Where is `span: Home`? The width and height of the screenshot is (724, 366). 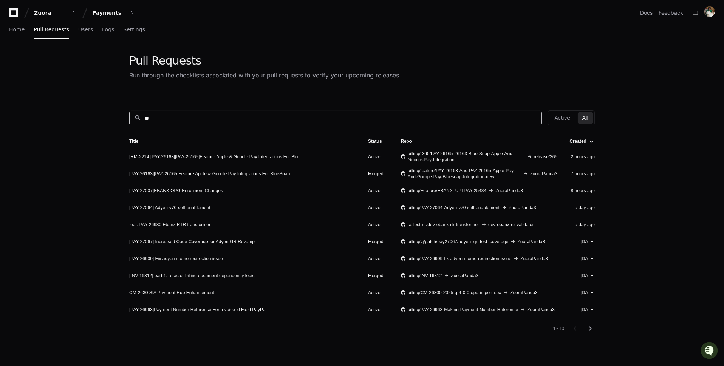 span: Home is located at coordinates (17, 29).